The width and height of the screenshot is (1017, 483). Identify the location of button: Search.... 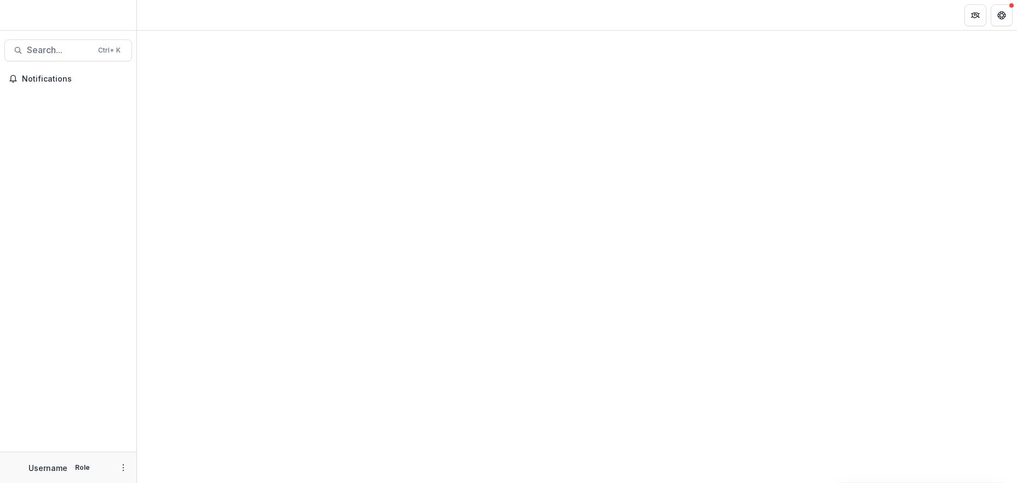
(68, 50).